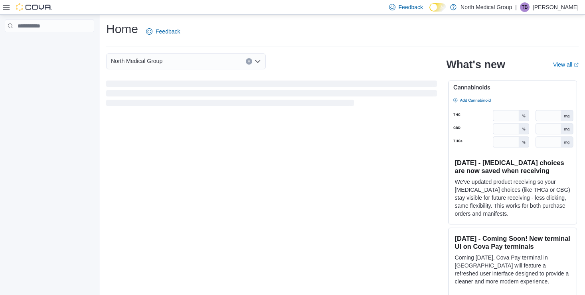 Image resolution: width=585 pixels, height=295 pixels. I want to click on button: Clear input, so click(249, 61).